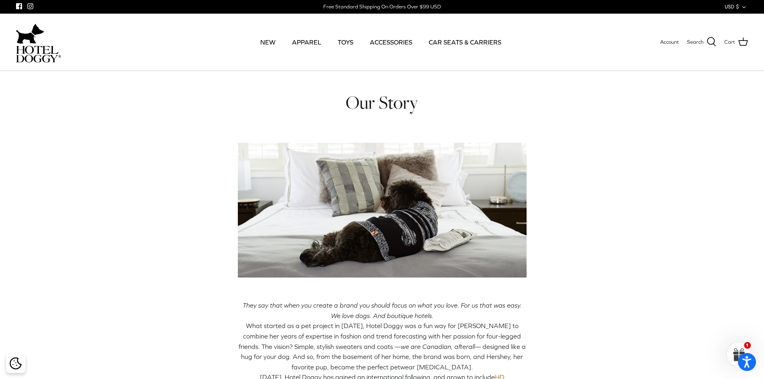  I want to click on span: Search, so click(695, 42).